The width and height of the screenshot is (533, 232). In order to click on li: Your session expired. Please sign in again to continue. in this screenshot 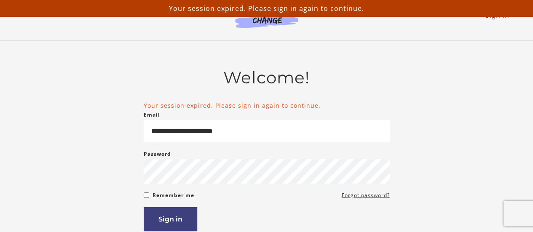, I will do `click(267, 105)`.